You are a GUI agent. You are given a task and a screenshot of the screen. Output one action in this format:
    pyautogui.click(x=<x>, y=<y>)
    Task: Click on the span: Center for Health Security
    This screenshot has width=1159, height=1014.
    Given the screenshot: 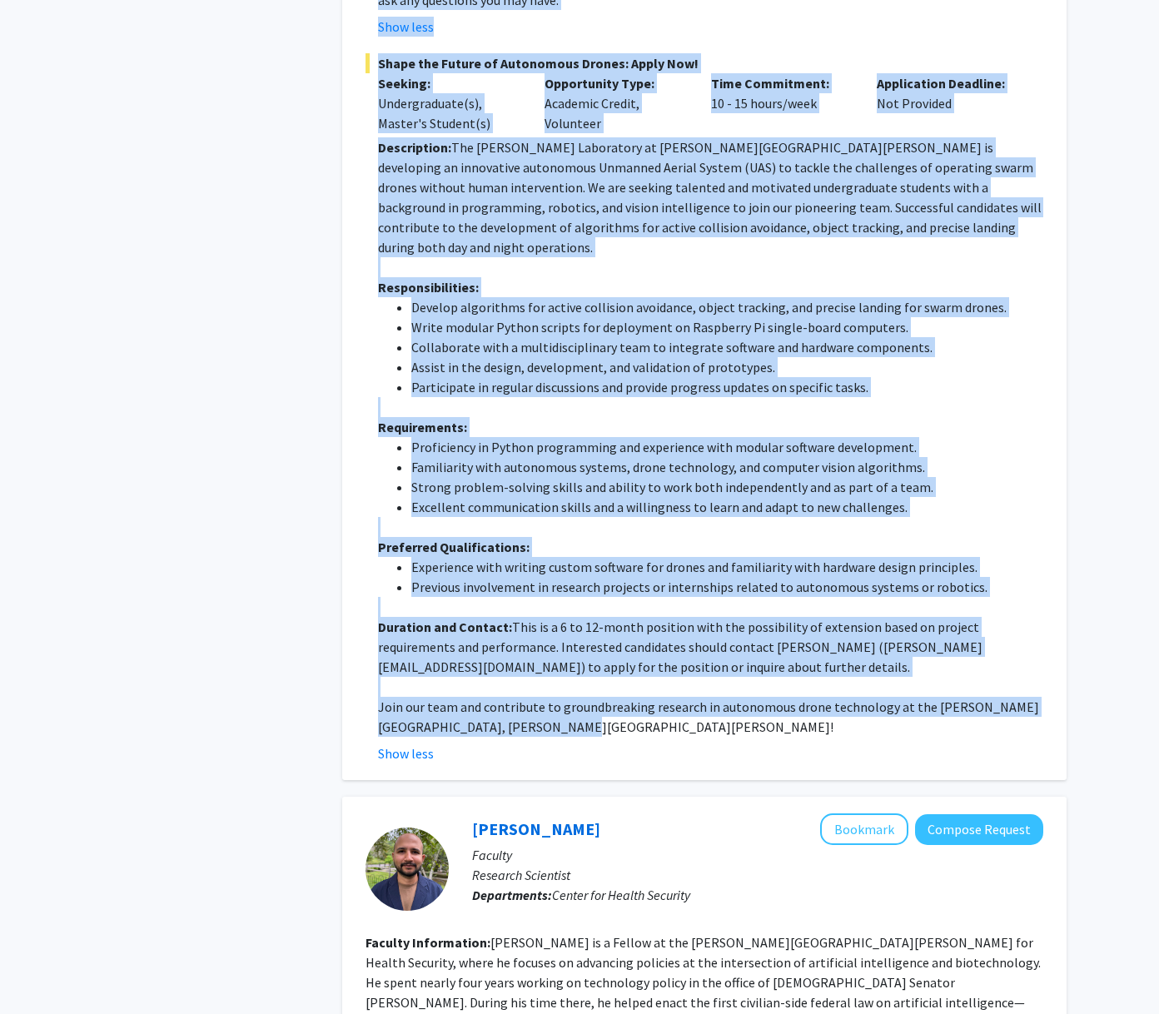 What is the action you would take?
    pyautogui.click(x=621, y=895)
    